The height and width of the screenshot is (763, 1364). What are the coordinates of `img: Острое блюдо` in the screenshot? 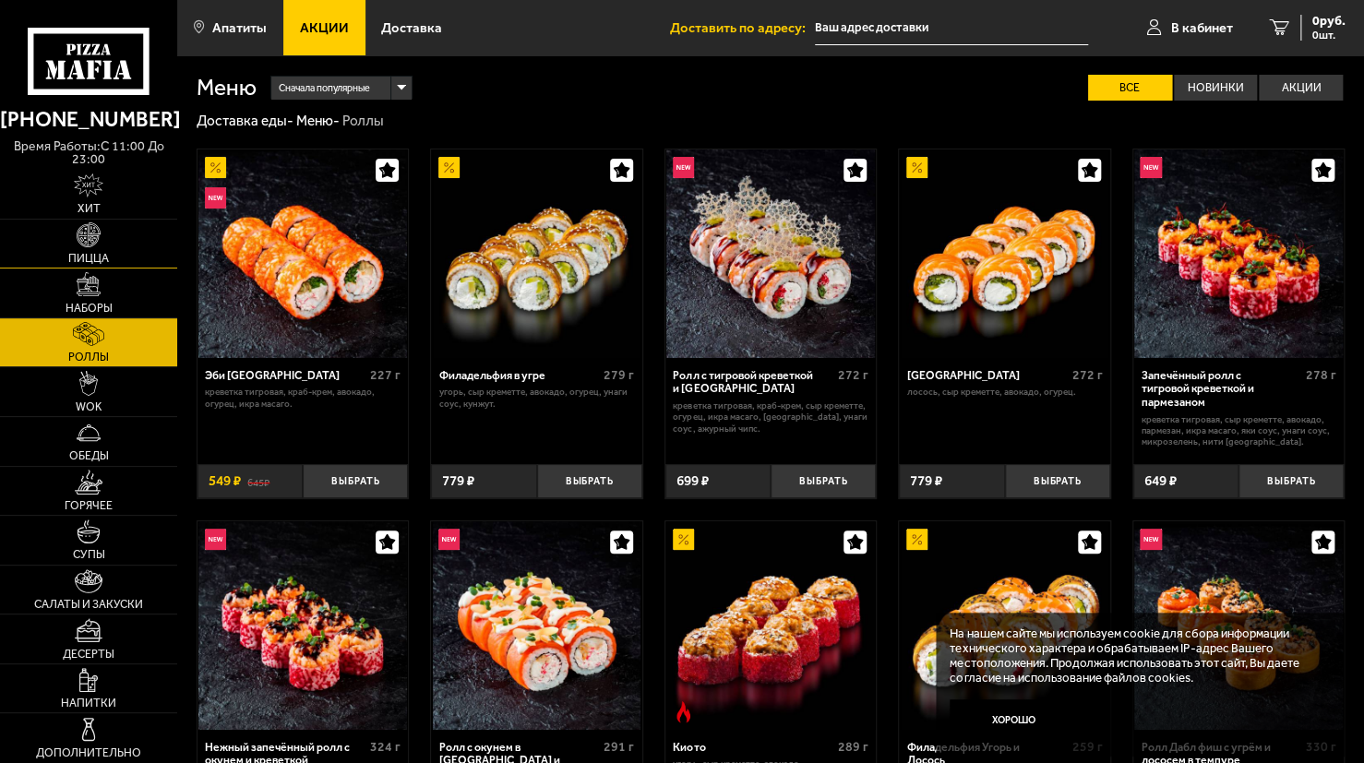 It's located at (683, 712).